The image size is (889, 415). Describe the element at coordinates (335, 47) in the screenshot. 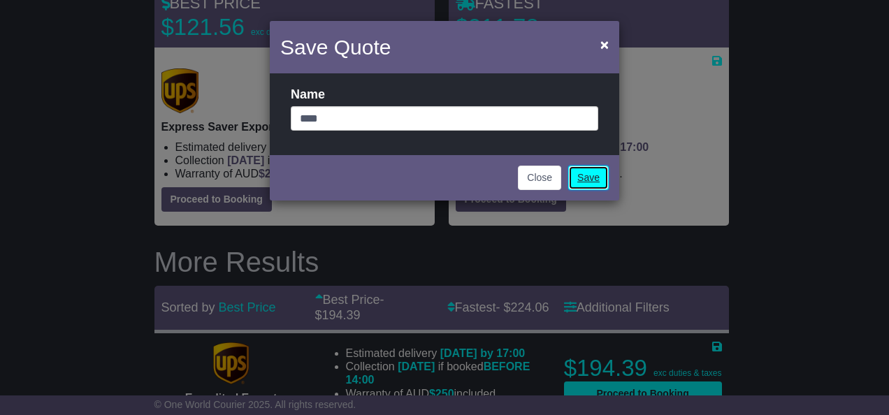

I see `h4: Save Quote` at that location.